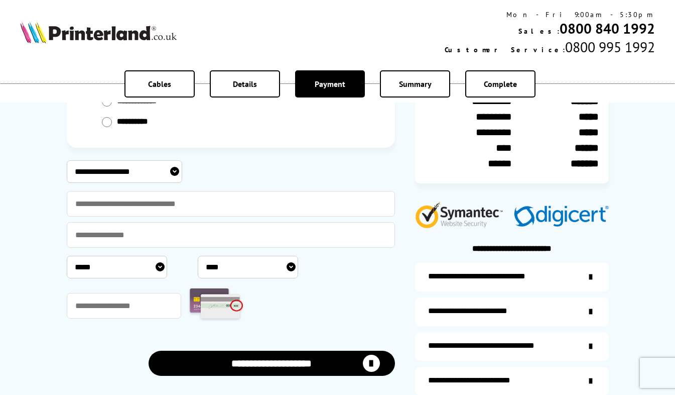 The image size is (675, 395). Describe the element at coordinates (608, 28) in the screenshot. I see `a: 0800 840 1992` at that location.